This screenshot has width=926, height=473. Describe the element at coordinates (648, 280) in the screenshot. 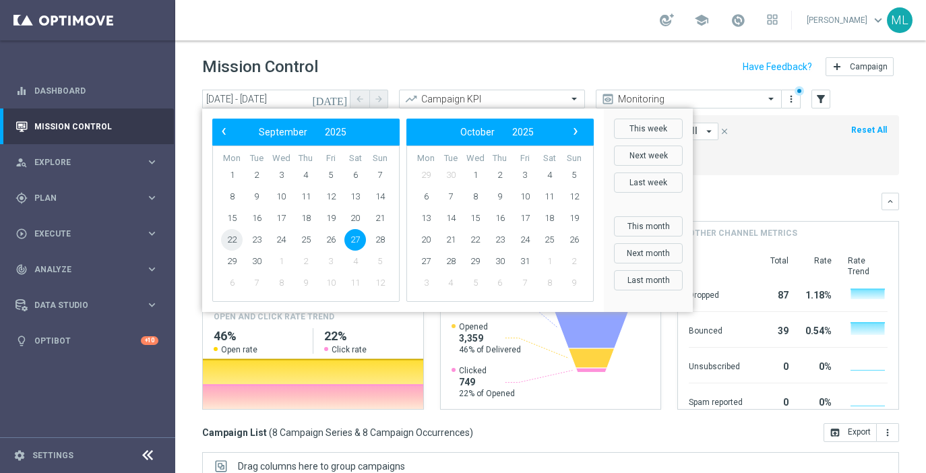

I see `button: Last month` at that location.